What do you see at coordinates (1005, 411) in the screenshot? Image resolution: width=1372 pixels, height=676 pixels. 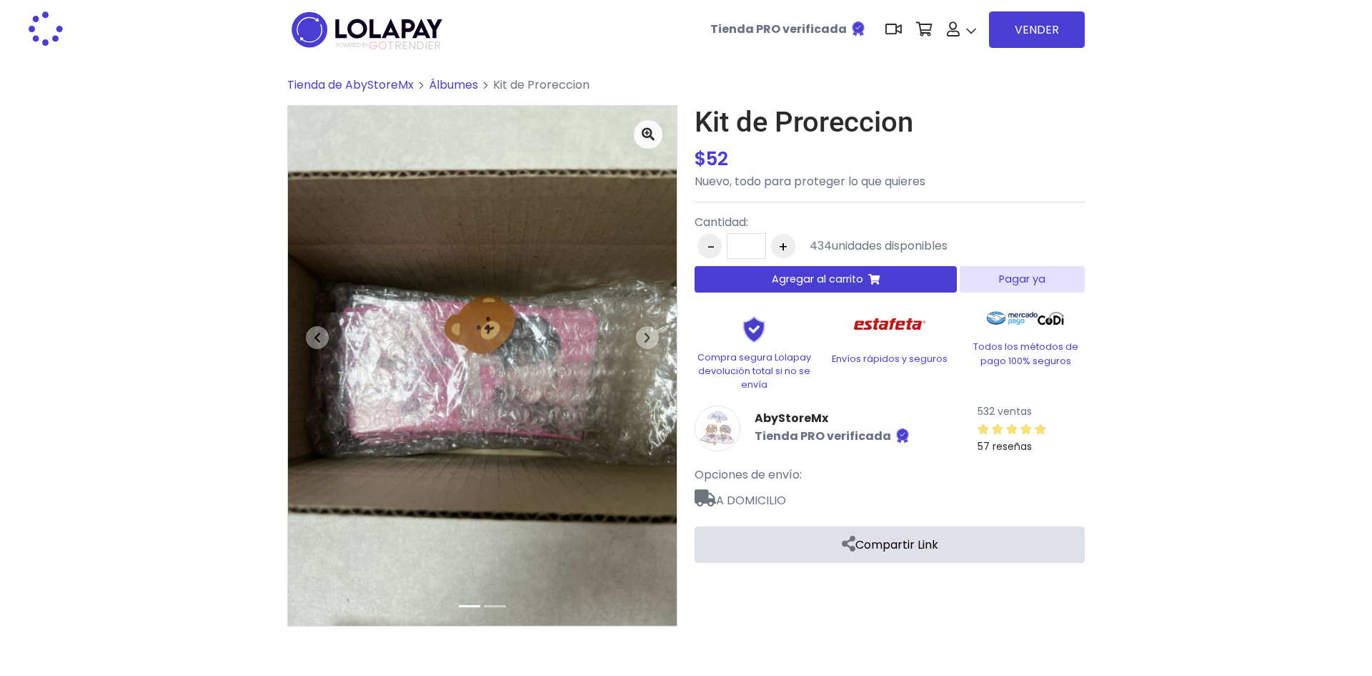 I see `small: 532 ventas` at bounding box center [1005, 411].